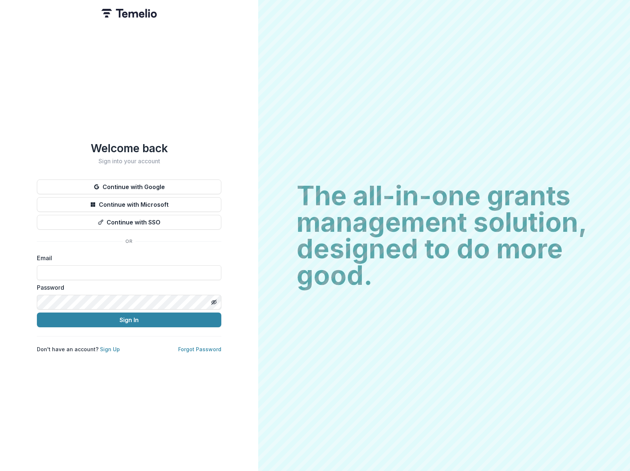 This screenshot has width=630, height=471. What do you see at coordinates (214, 302) in the screenshot?
I see `button: Toggle password visibility` at bounding box center [214, 302].